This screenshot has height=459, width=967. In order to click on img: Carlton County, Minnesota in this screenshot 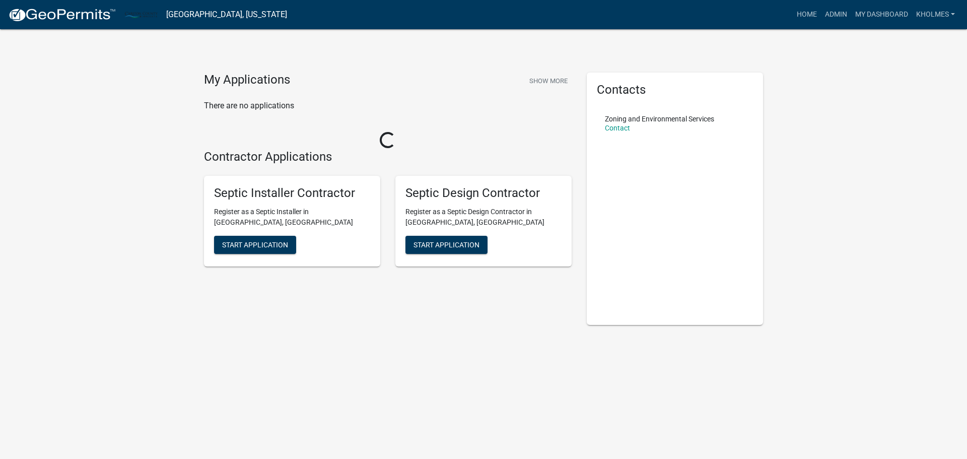, I will do `click(141, 14)`.